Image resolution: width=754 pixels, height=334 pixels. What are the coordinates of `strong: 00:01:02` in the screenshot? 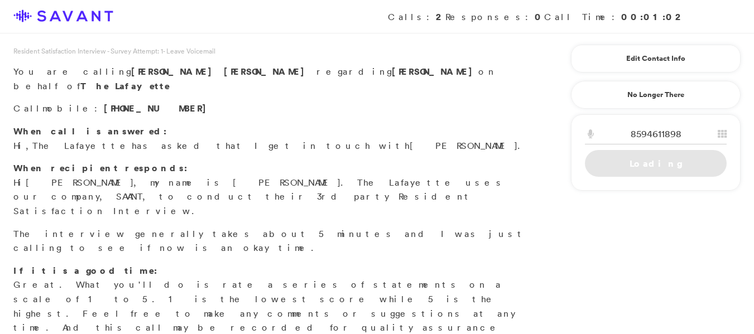 It's located at (653, 17).